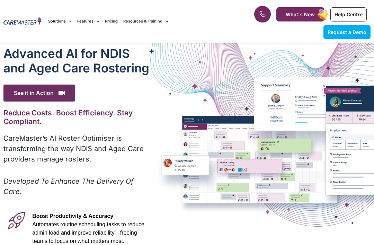 Image resolution: width=374 pixels, height=245 pixels. I want to click on a: Resources & Training, so click(146, 21).